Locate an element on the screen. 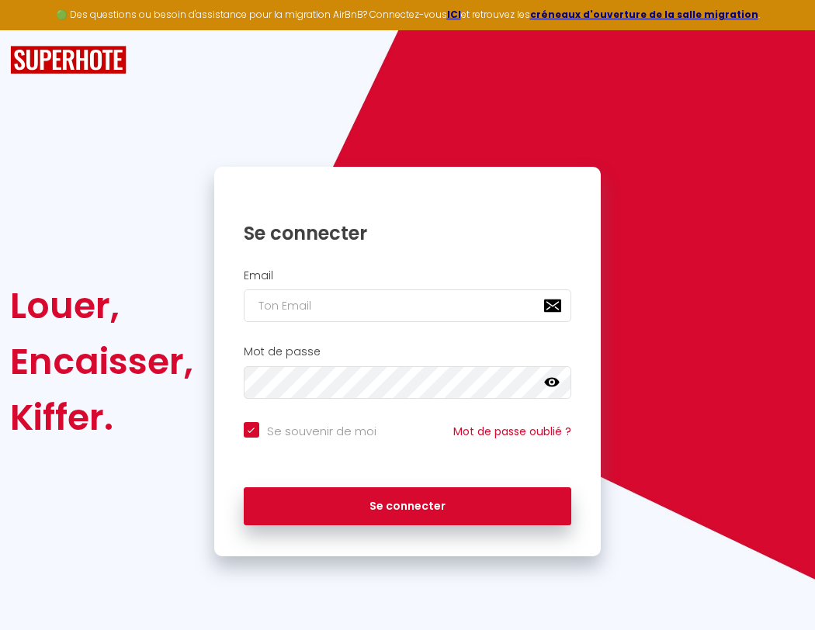  h1: Se connecter is located at coordinates (407, 233).